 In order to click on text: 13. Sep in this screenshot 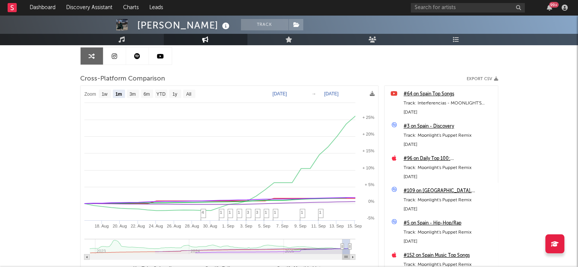, I will do `click(336, 226)`.